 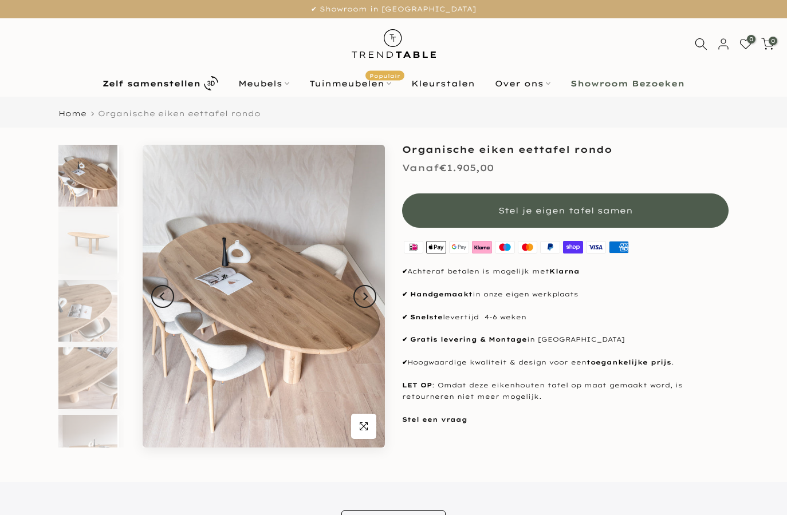 What do you see at coordinates (565, 295) in the screenshot?
I see `p: in onze eigen werkplaats` at bounding box center [565, 295].